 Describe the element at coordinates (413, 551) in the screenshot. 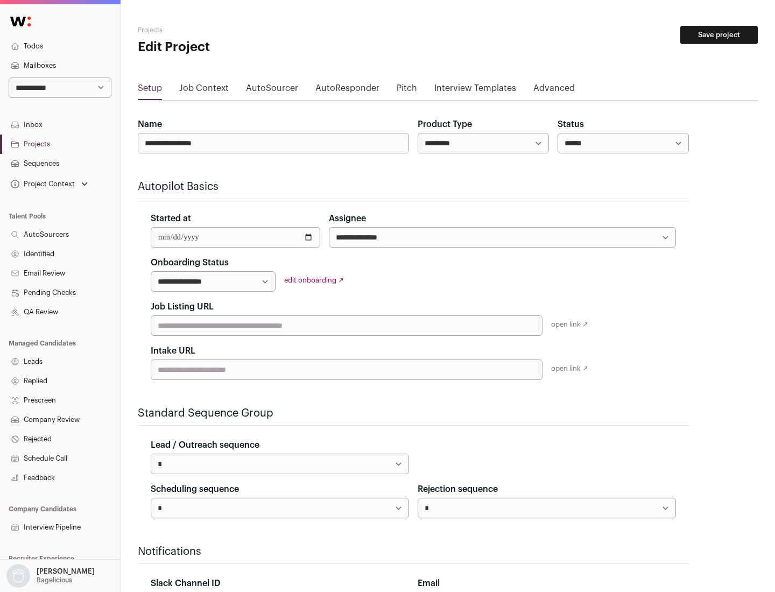

I see `h2: Notifications` at that location.